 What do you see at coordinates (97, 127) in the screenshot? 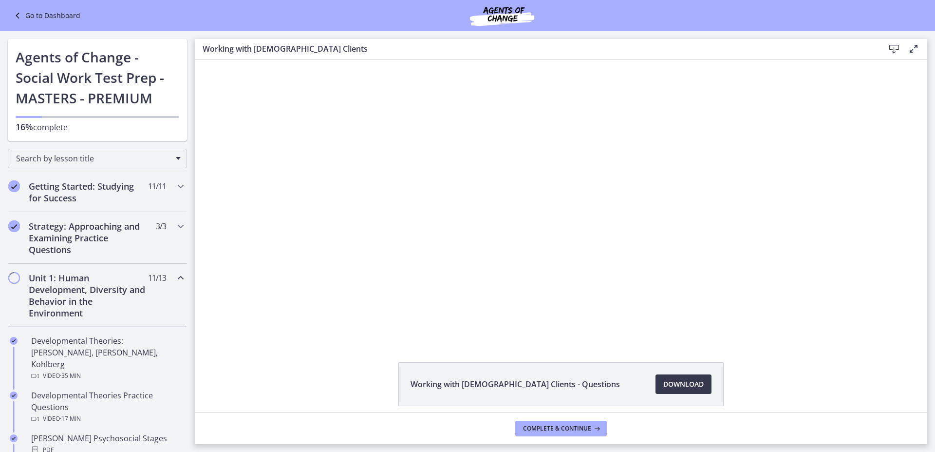
I see `p: complete` at bounding box center [97, 127].